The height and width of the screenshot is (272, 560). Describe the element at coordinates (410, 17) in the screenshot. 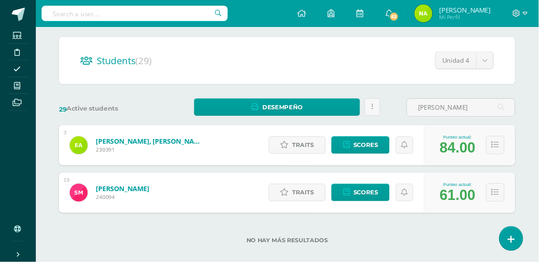

I see `span: 63` at that location.